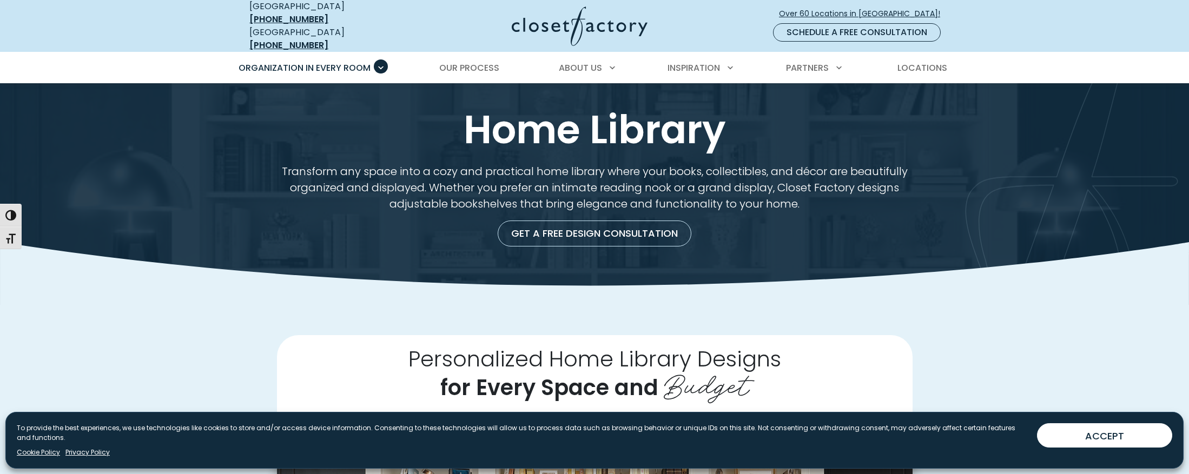 The height and width of the screenshot is (474, 1189). Describe the element at coordinates (594, 188) in the screenshot. I see `p: Transform any space into a cozy and practical home library where your books, collectibles, and dé...` at that location.